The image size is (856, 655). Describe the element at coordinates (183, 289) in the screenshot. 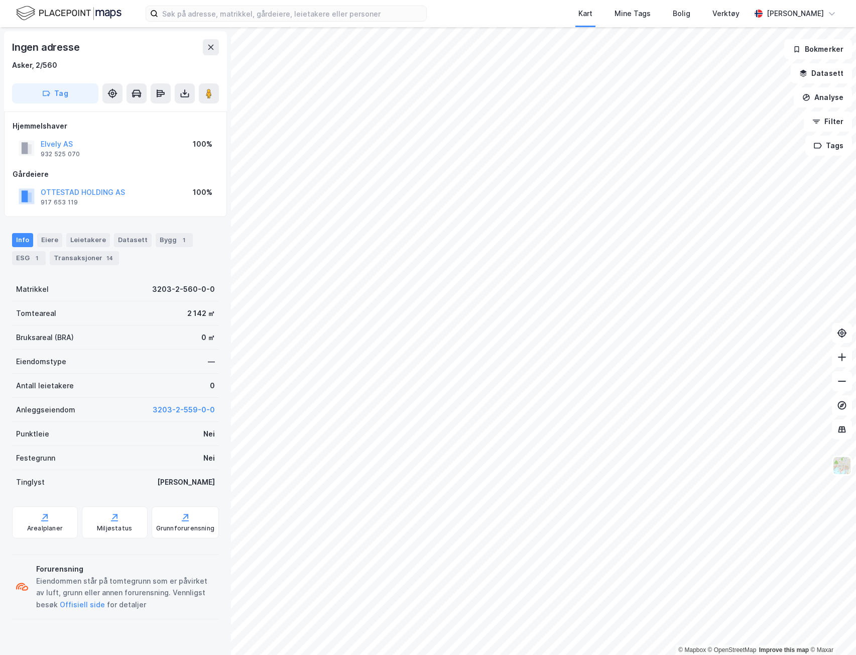

I see `div: 3203-2-560-0-0` at that location.